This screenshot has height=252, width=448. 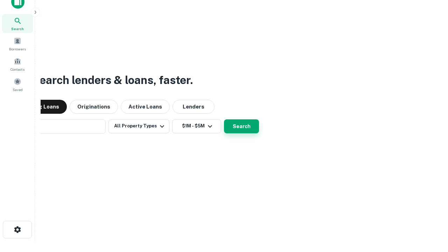 What do you see at coordinates (194, 107) in the screenshot?
I see `button: Lenders` at bounding box center [194, 107].